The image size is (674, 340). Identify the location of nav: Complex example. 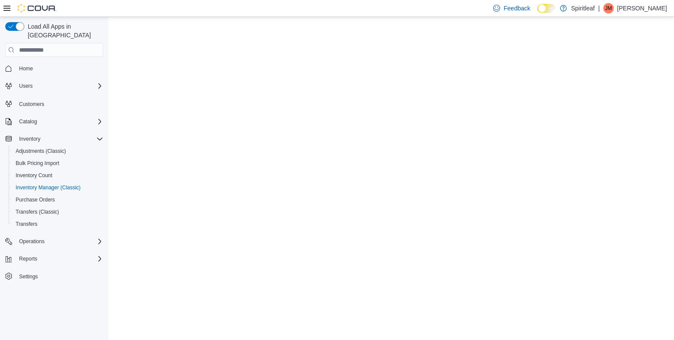
(54, 182).